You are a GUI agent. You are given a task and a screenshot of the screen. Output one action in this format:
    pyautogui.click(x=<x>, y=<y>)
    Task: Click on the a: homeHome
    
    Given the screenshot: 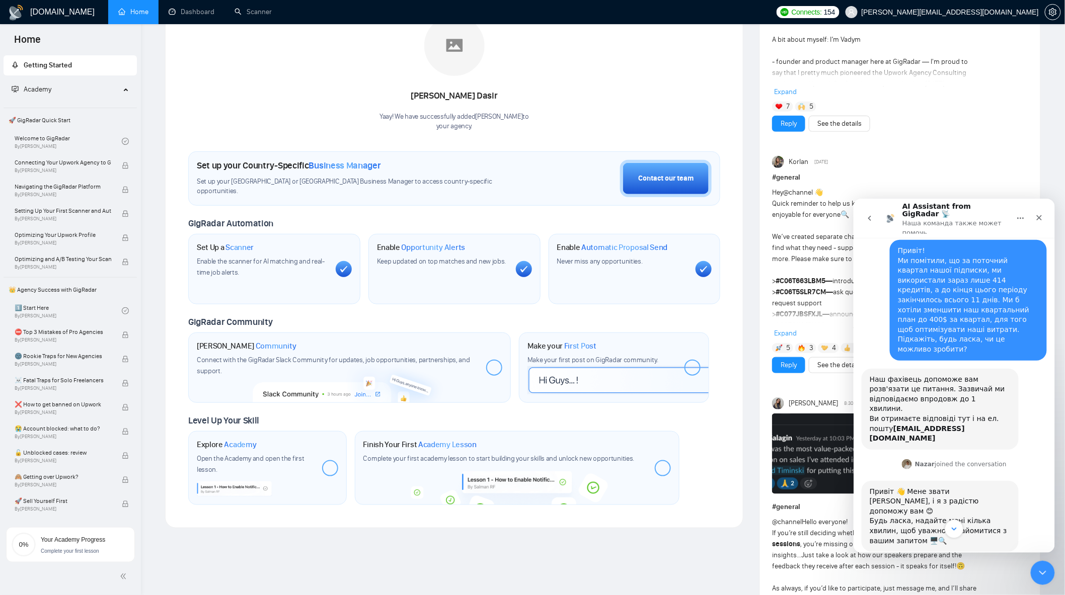 What is the action you would take?
    pyautogui.click(x=133, y=12)
    